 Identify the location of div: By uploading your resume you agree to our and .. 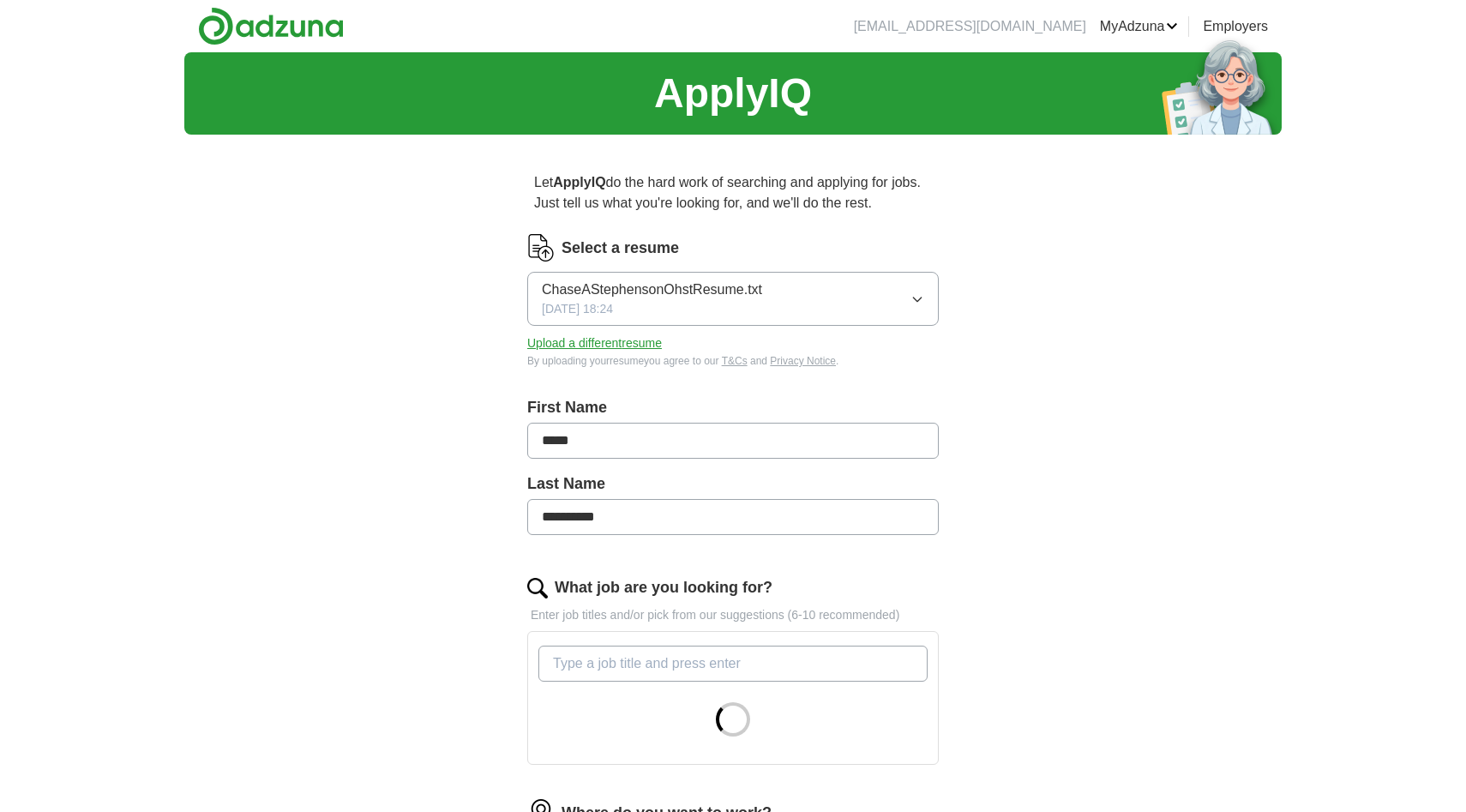
(733, 361).